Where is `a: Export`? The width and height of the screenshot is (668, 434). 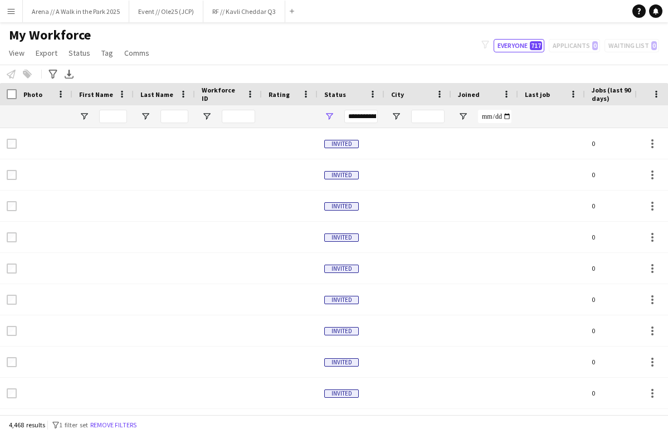
a: Export is located at coordinates (46, 53).